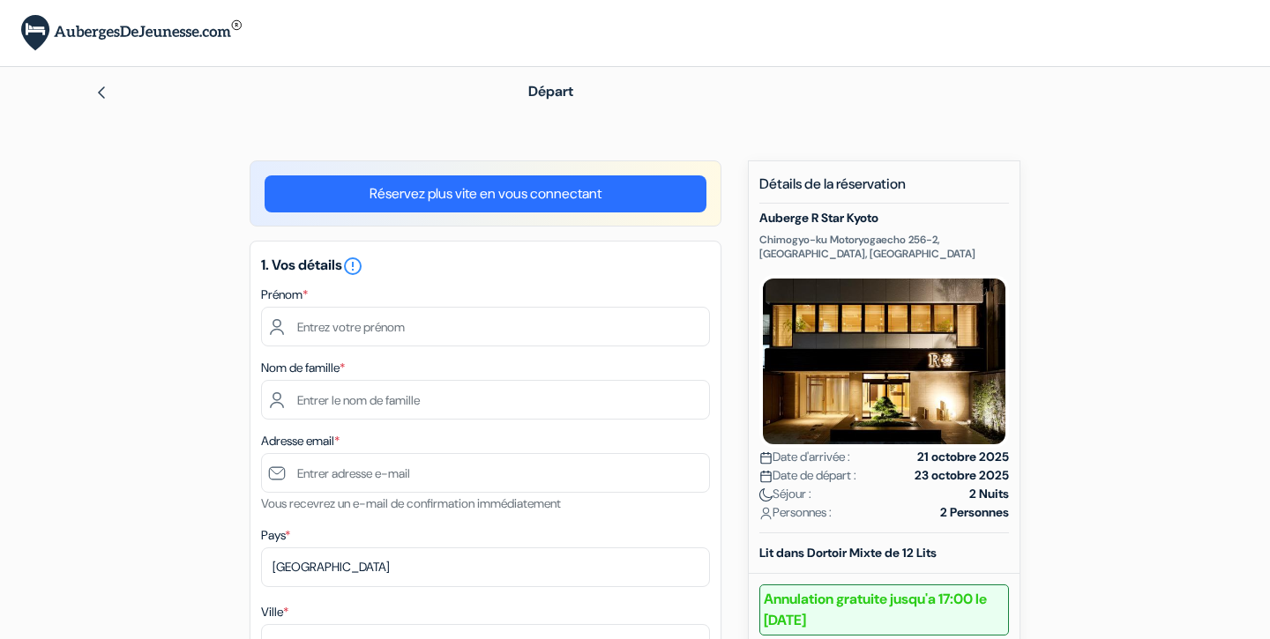 This screenshot has width=1270, height=639. What do you see at coordinates (485, 326) in the screenshot?
I see `input: Entrez votre prénom` at bounding box center [485, 326].